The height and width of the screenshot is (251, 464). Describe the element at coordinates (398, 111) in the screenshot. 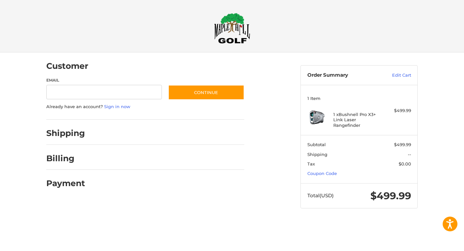

I see `div: $499.99` at that location.